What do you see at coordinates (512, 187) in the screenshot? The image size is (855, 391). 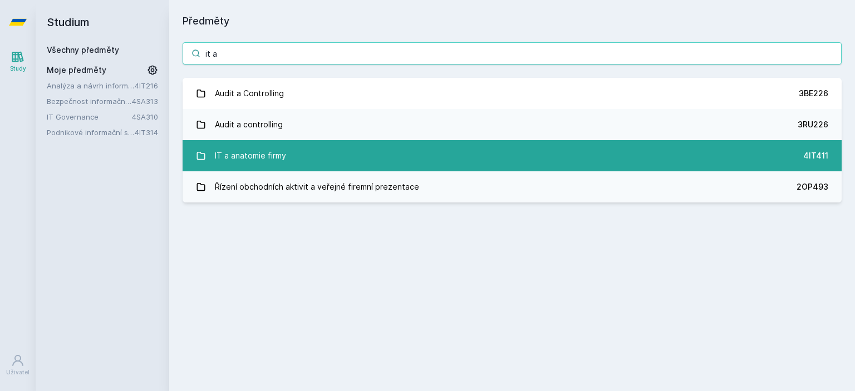 I see `a: Řízení obchodních aktivit a veřejné firemní prezentace 2OP493` at bounding box center [512, 187].